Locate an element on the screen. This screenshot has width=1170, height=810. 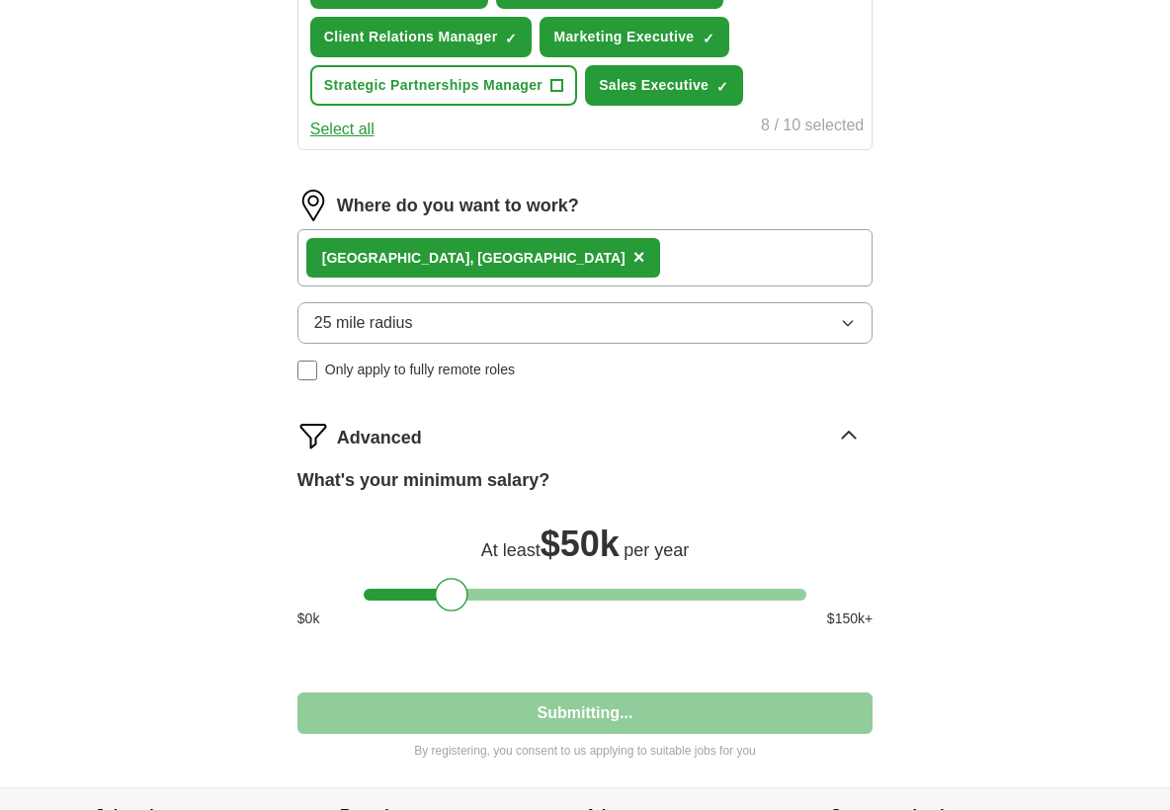
span: Advanced is located at coordinates (380, 438).